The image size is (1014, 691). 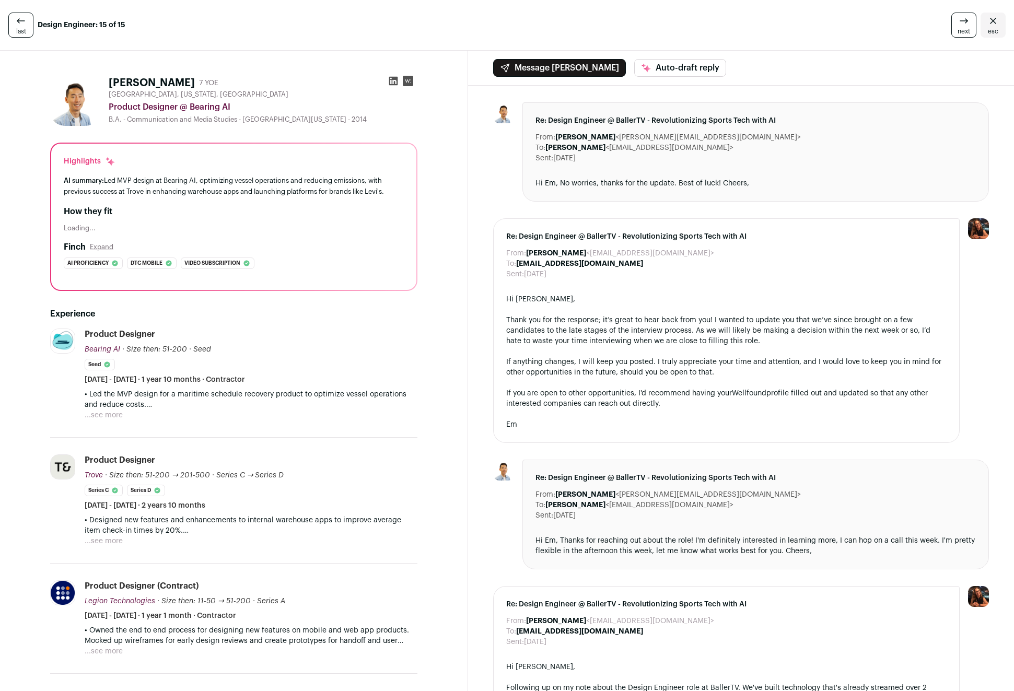 I want to click on span: Seed, so click(x=202, y=349).